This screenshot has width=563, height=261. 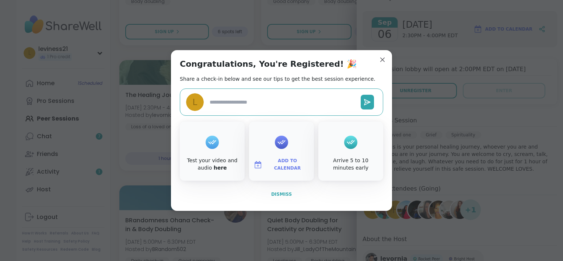 What do you see at coordinates (282, 165) in the screenshot?
I see `button: Add to Calendar` at bounding box center [282, 165].